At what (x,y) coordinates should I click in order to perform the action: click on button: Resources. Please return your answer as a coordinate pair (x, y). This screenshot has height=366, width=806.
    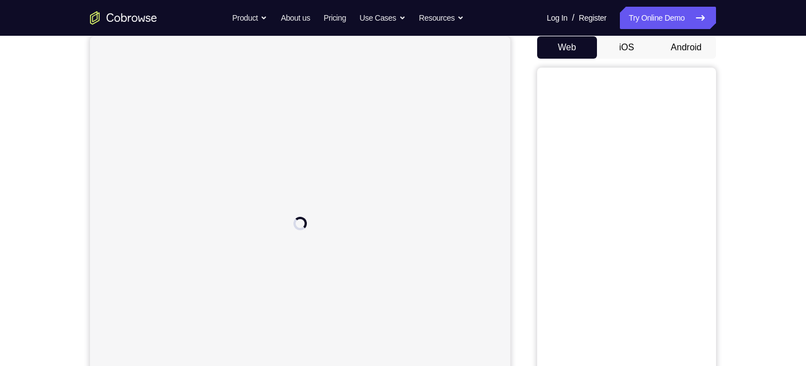
    Looking at the image, I should click on (442, 18).